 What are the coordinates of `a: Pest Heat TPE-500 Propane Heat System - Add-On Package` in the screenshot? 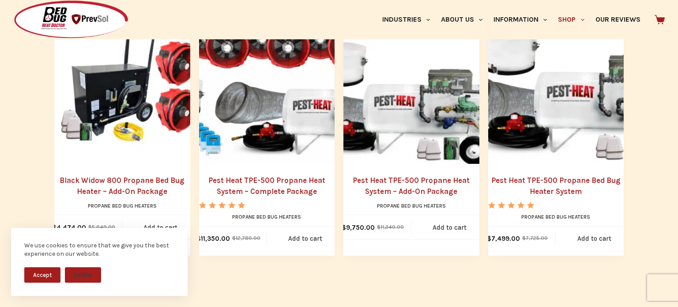 It's located at (420, 87).